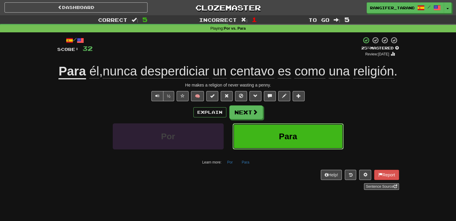  I want to click on span: religión, so click(374, 71).